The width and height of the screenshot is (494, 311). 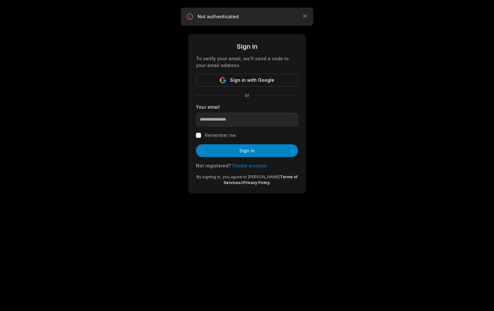 I want to click on a: Create account, so click(x=249, y=166).